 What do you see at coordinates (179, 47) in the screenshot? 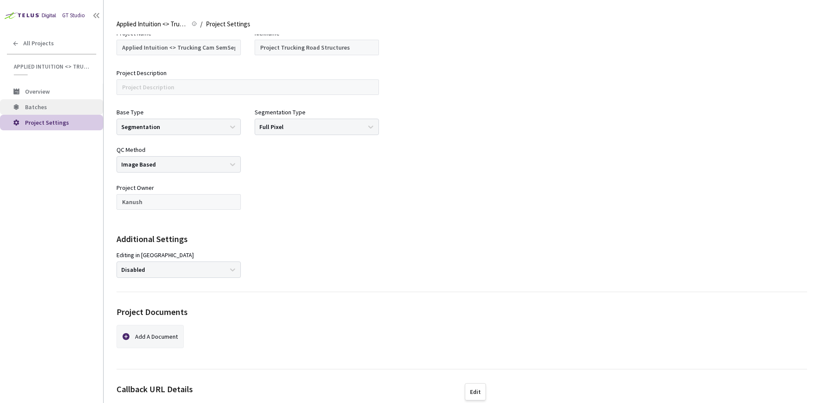
I see `input: Project Name` at bounding box center [179, 47].